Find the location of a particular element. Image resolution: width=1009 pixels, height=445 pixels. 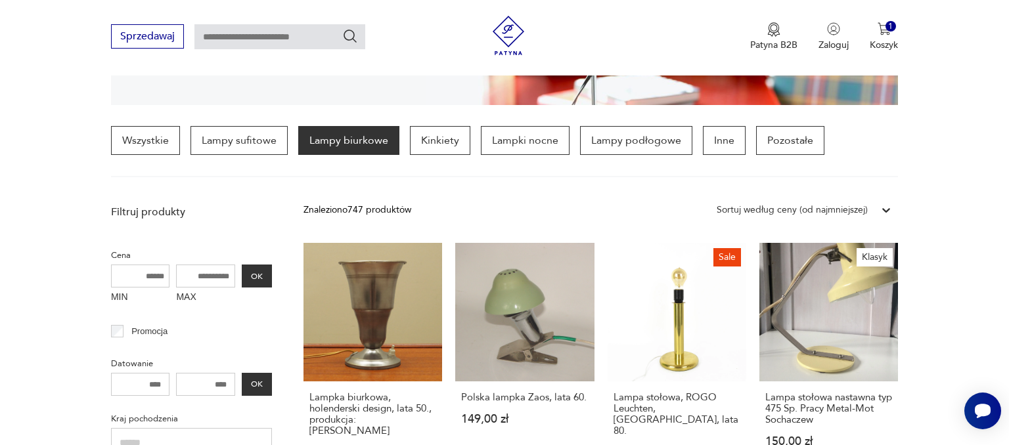

p: Zaloguj is located at coordinates (833, 45).